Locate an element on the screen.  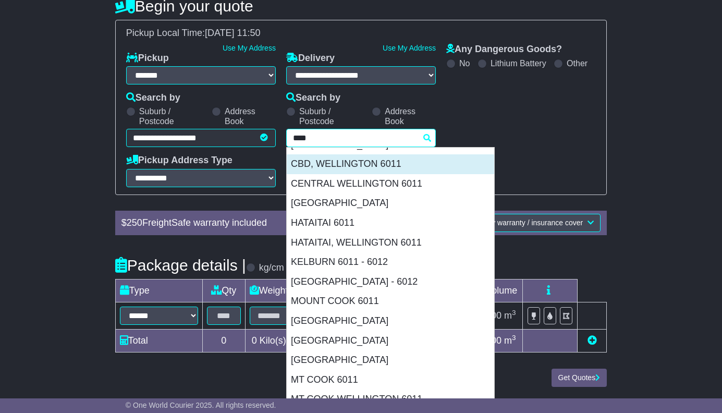
span: © One World Courier 2025. All rights reserved. is located at coordinates (201, 405).